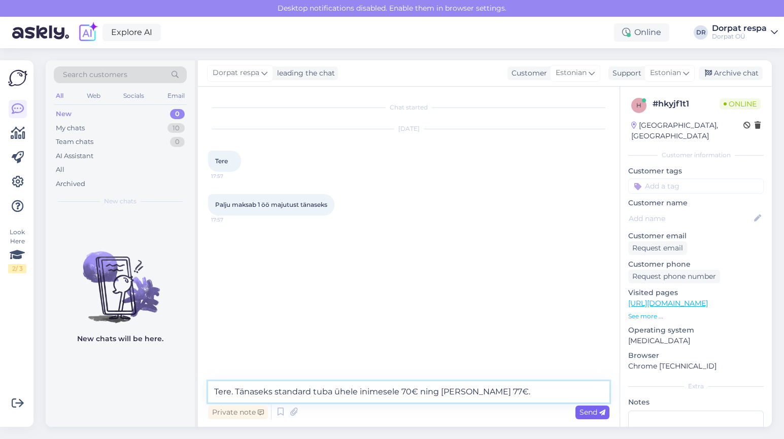  What do you see at coordinates (686, 104) in the screenshot?
I see `div: # hkyjf1t1` at bounding box center [686, 104].